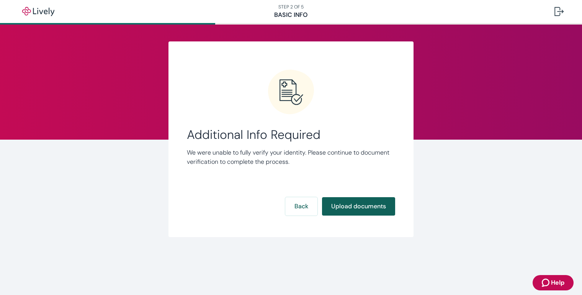 Image resolution: width=582 pixels, height=295 pixels. I want to click on span: Help, so click(558, 282).